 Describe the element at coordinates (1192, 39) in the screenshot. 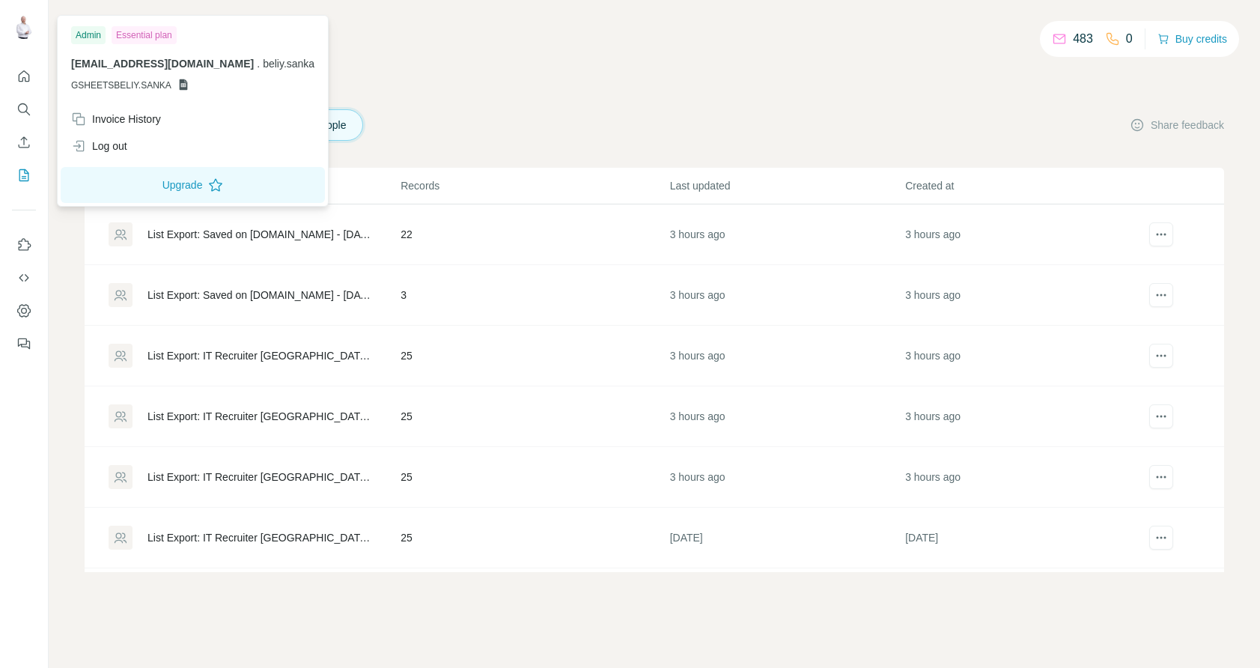

I see `button: Buy credits` at that location.